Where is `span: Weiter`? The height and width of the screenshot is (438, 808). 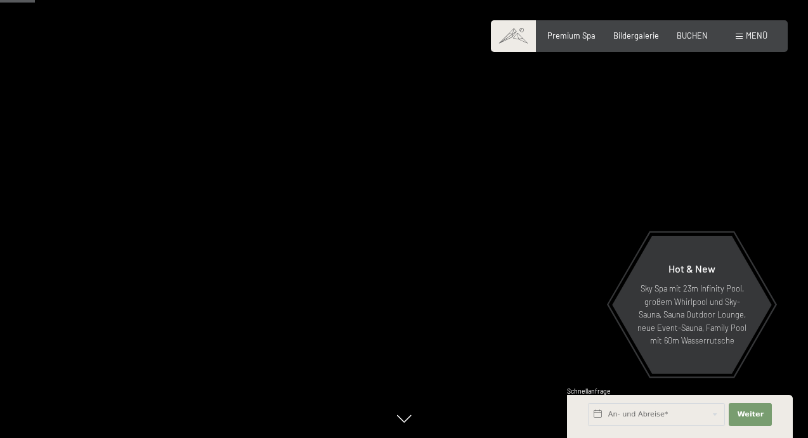 span: Weiter is located at coordinates (750, 415).